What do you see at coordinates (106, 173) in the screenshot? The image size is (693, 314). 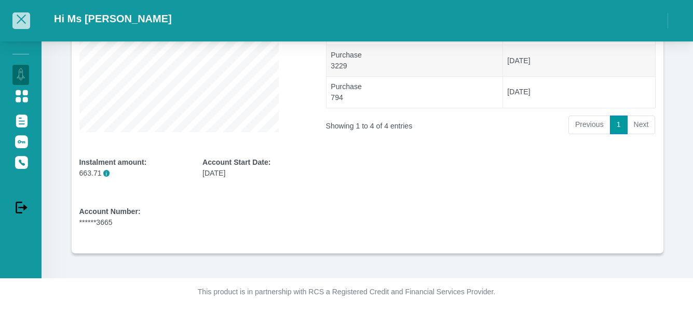 I see `span: i` at bounding box center [106, 173].